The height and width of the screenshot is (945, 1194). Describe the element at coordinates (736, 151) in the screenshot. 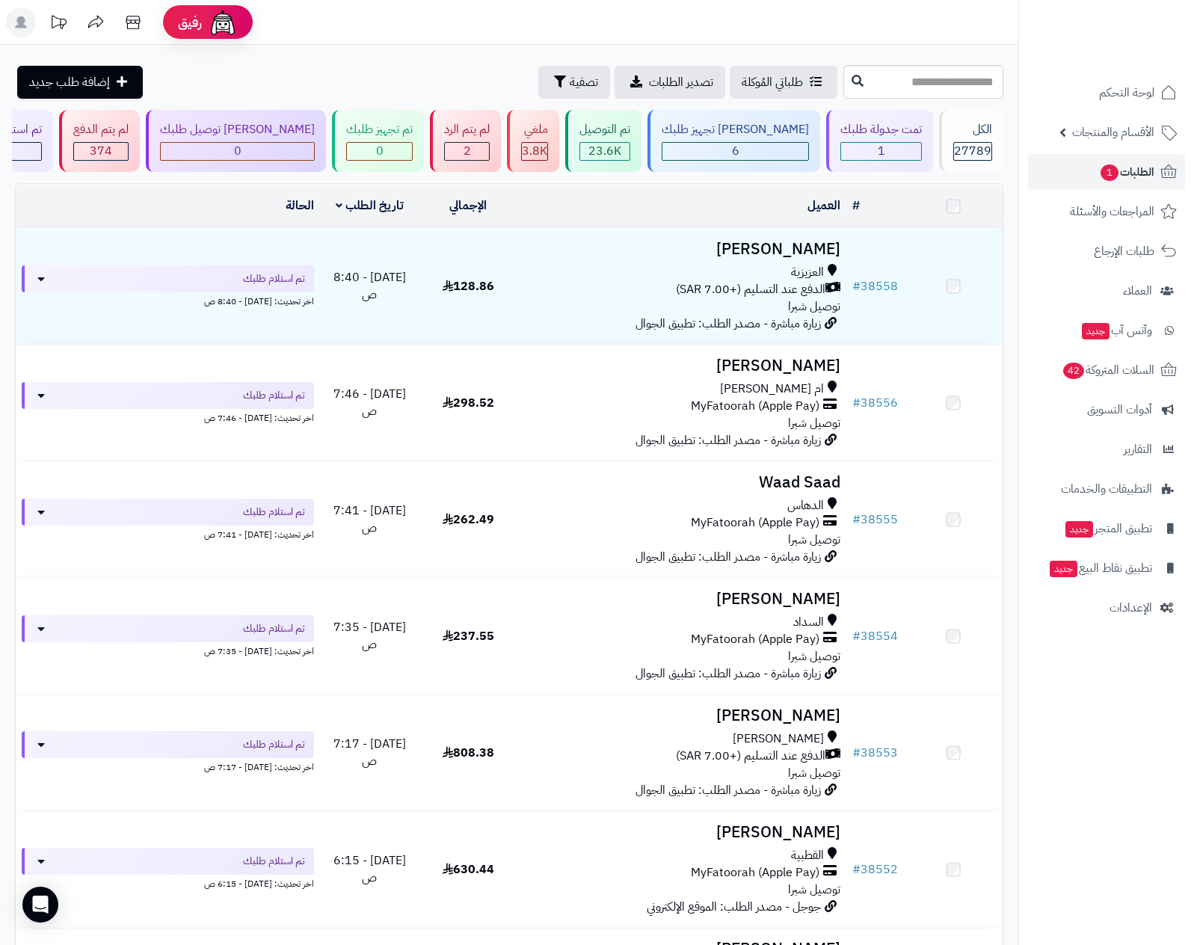

I see `span: 6` at that location.